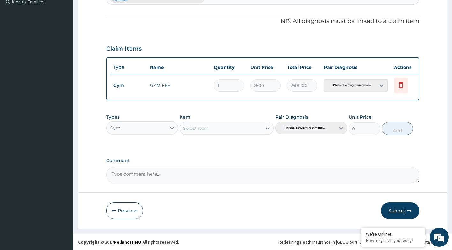 The image size is (452, 250). I want to click on img: d_794563401_company_1708531726252_794563401, so click(19, 40).